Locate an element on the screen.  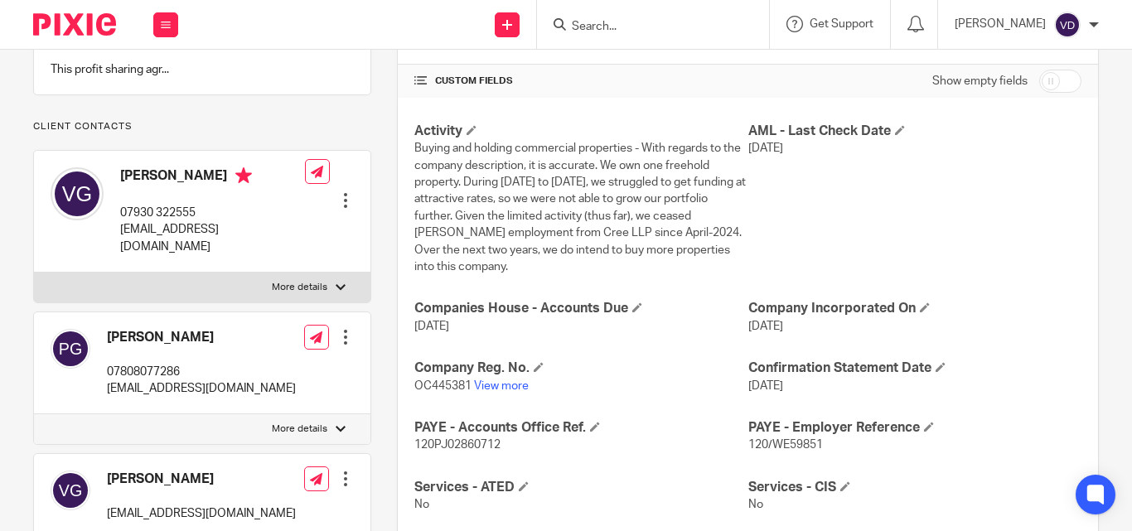
span: 120/WE59851 is located at coordinates (785, 445).